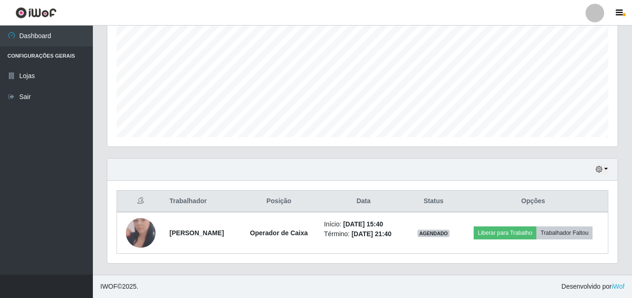  Describe the element at coordinates (593, 286) in the screenshot. I see `span: Desenvolvido por` at that location.